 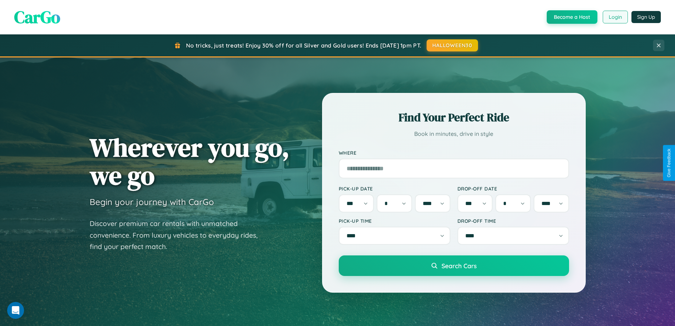 What do you see at coordinates (513, 188) in the screenshot?
I see `label: Drop-off Date` at bounding box center [513, 188].